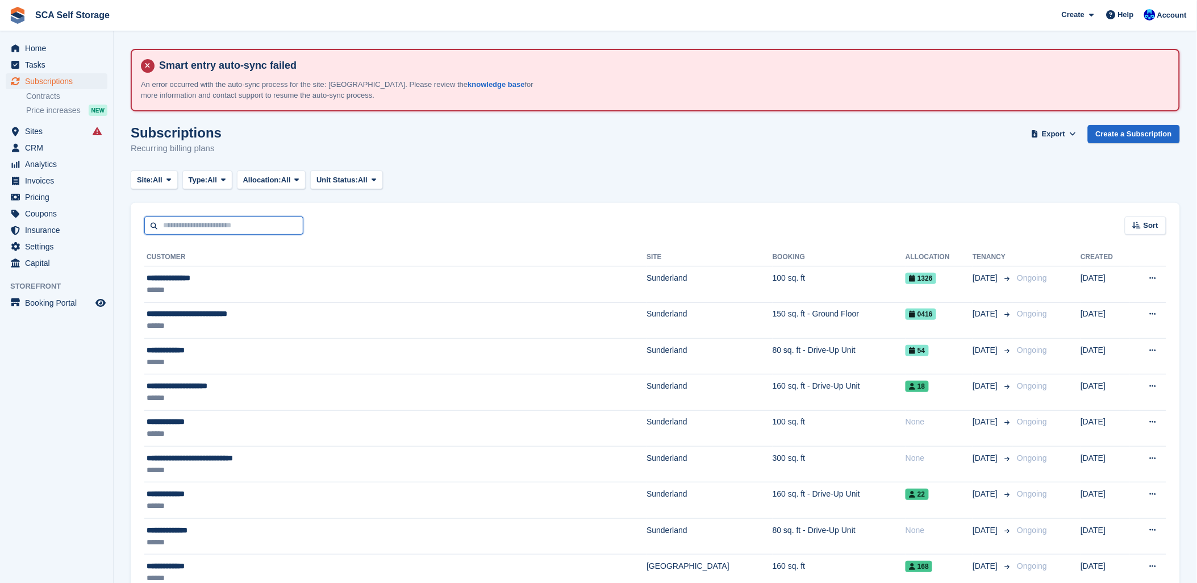  I want to click on a: Preview store, so click(101, 303).